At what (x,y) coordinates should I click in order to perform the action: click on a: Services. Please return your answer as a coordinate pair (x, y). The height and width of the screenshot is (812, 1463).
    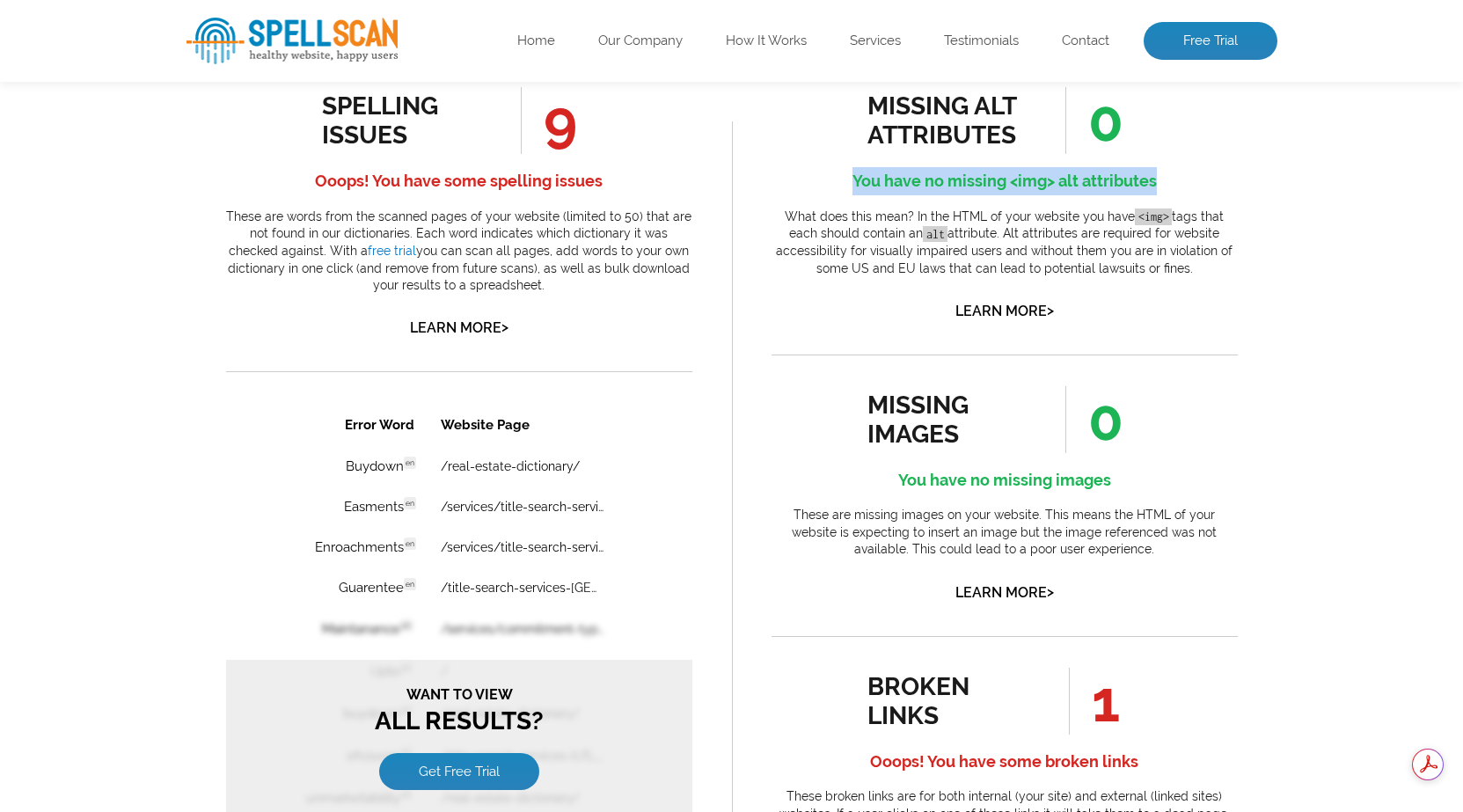
    Looking at the image, I should click on (876, 41).